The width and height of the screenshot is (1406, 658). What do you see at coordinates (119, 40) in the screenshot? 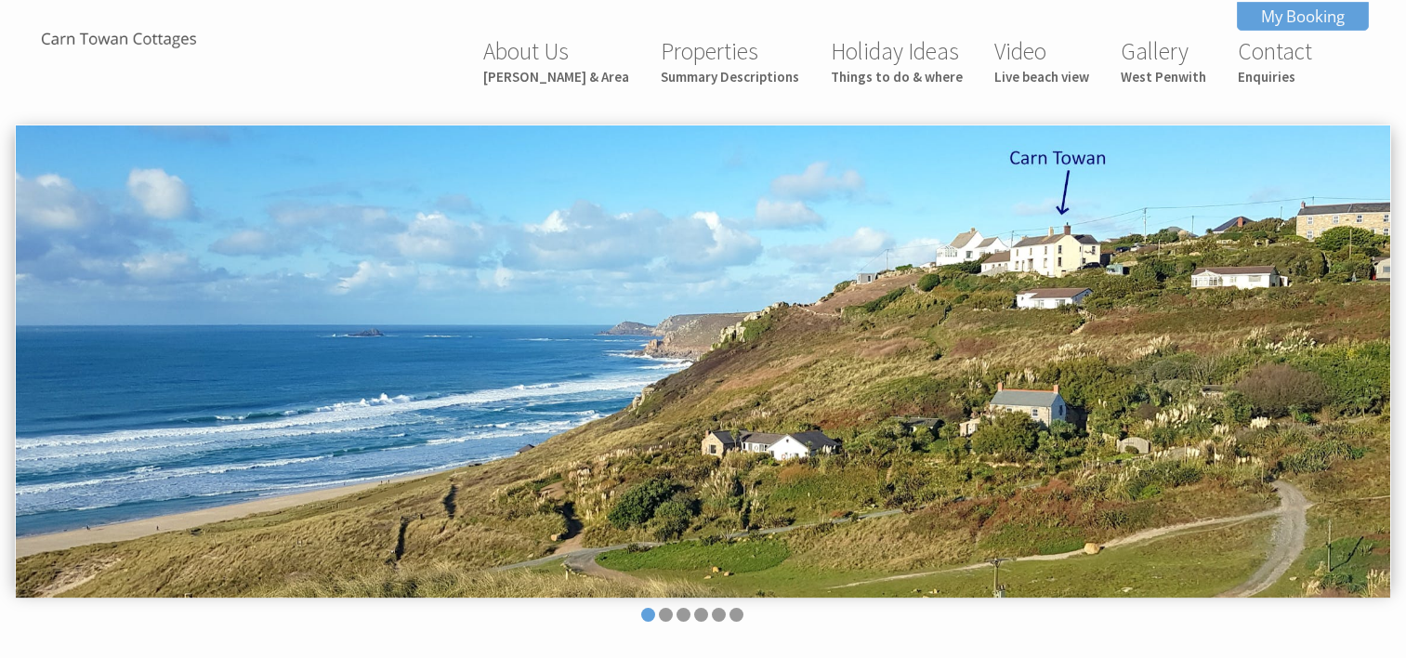
I see `img: Carn Towan` at bounding box center [119, 40].